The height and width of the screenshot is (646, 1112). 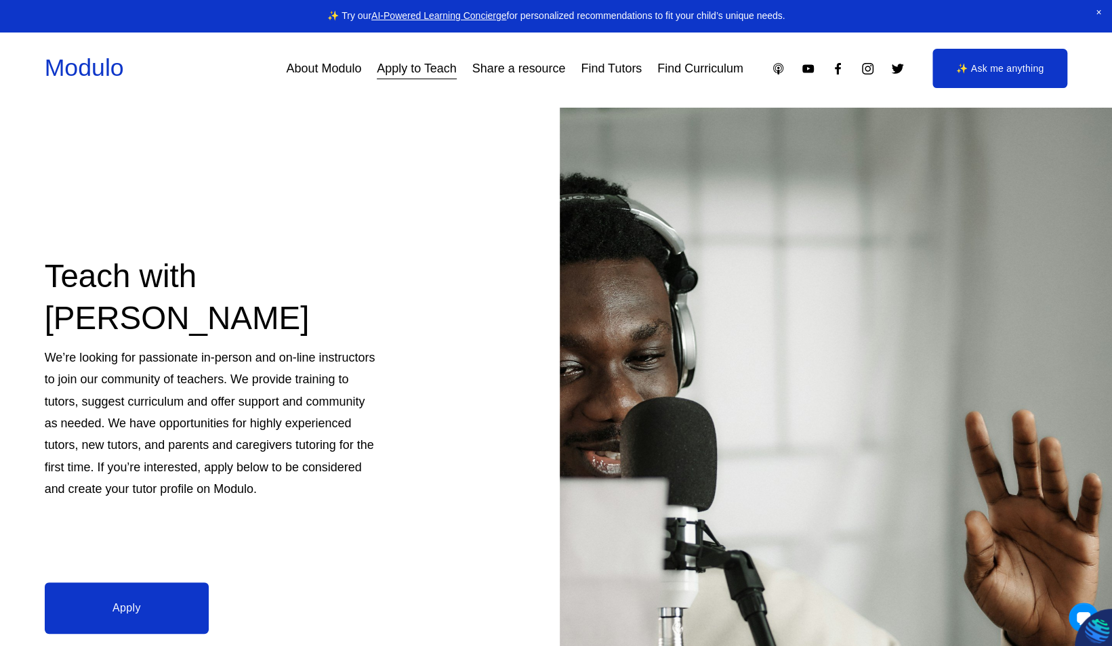 I want to click on a: Find Tutors, so click(x=611, y=68).